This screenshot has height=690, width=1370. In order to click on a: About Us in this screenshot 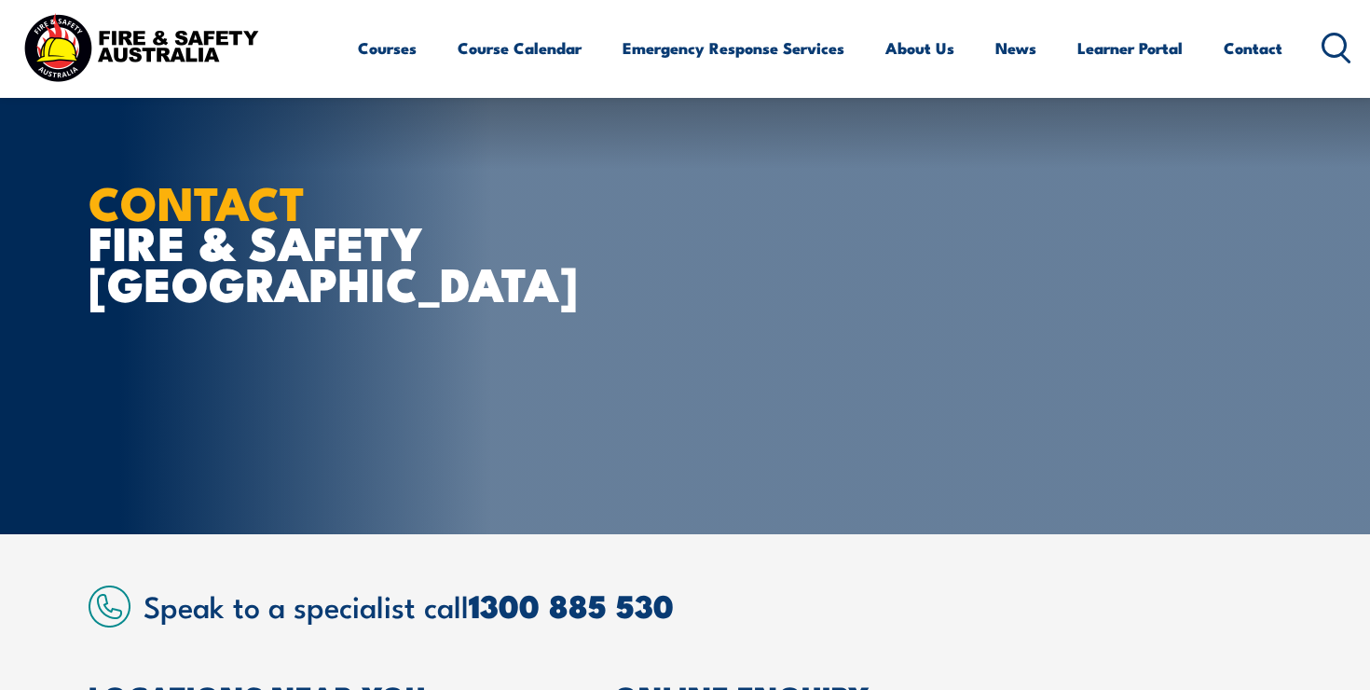, I will do `click(920, 48)`.